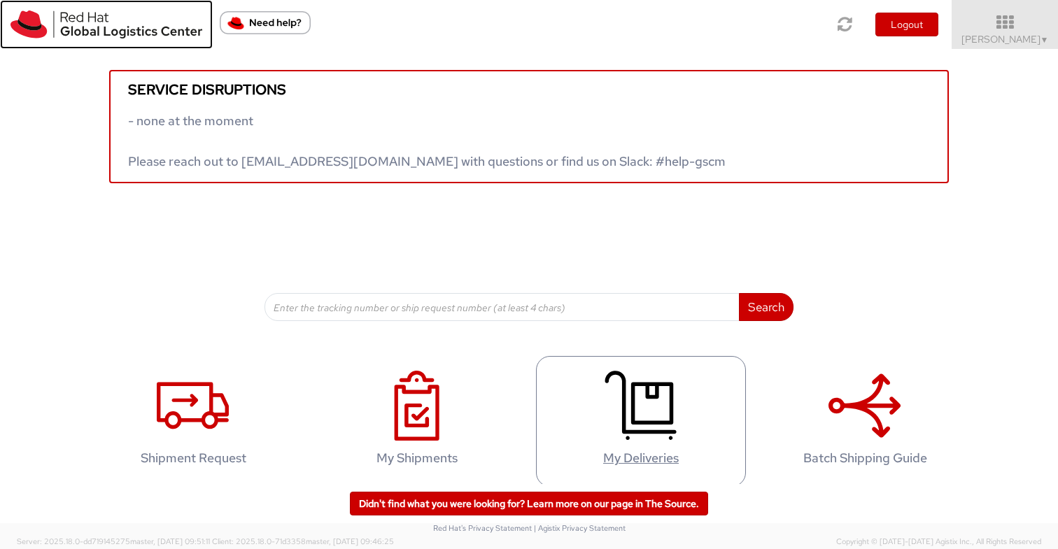 The image size is (1058, 549). I want to click on button: Logout, so click(907, 24).